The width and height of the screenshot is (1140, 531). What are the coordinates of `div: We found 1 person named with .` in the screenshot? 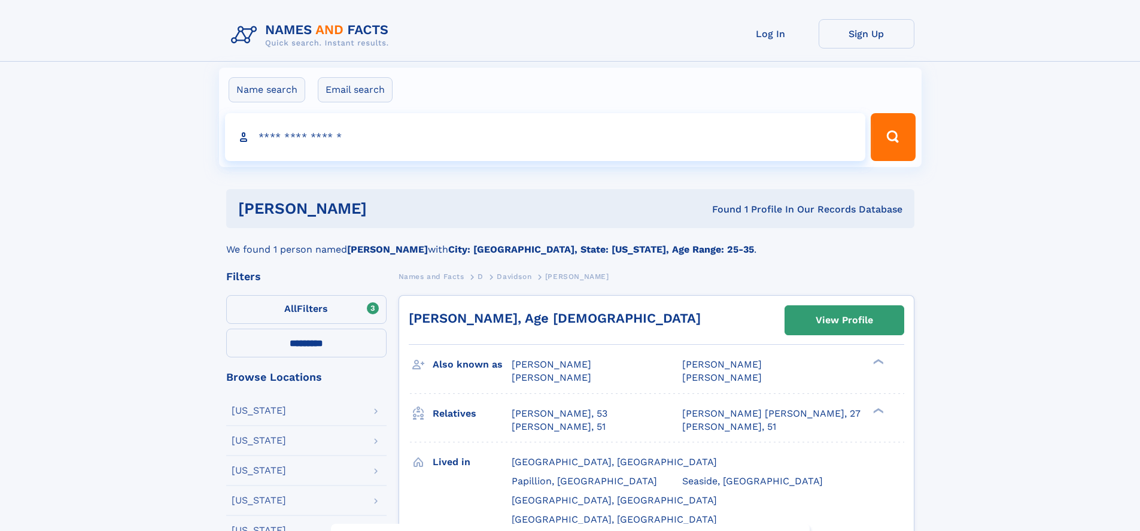 It's located at (570, 242).